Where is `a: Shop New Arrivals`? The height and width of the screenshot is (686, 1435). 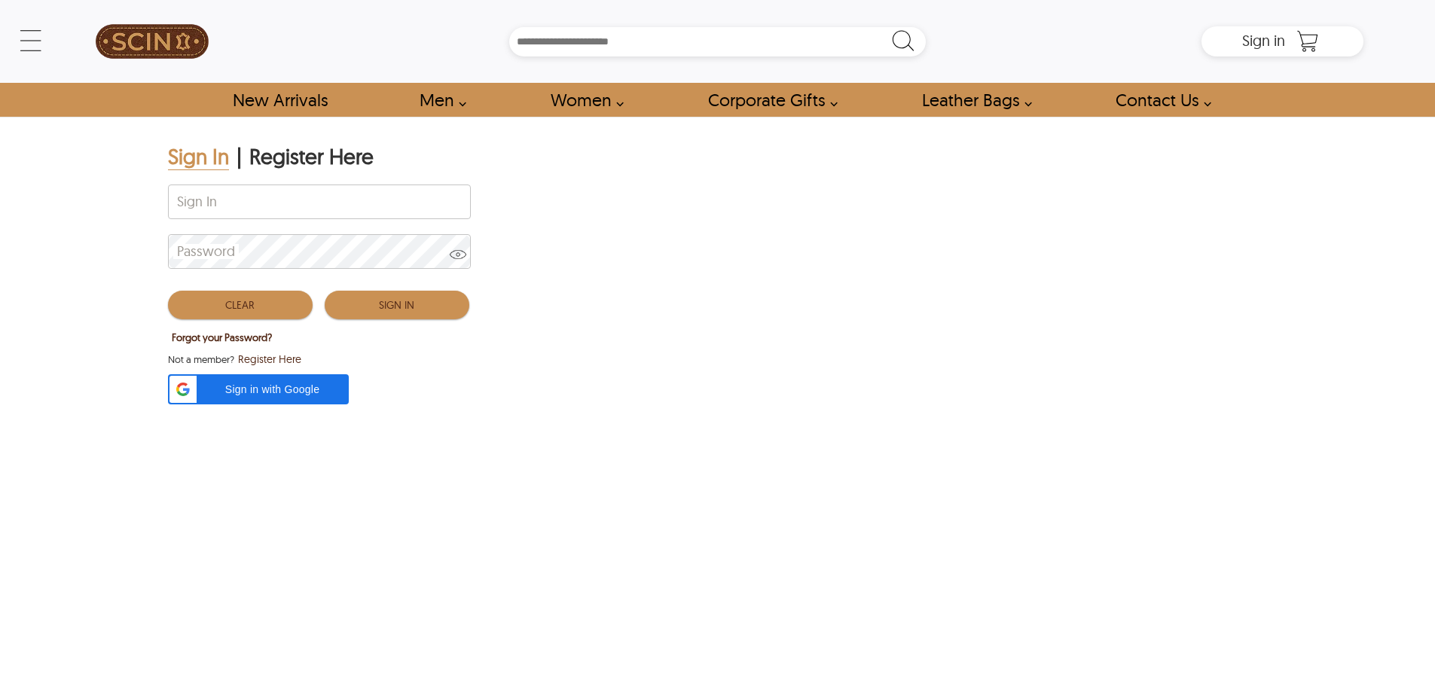
a: Shop New Arrivals is located at coordinates (280, 99).